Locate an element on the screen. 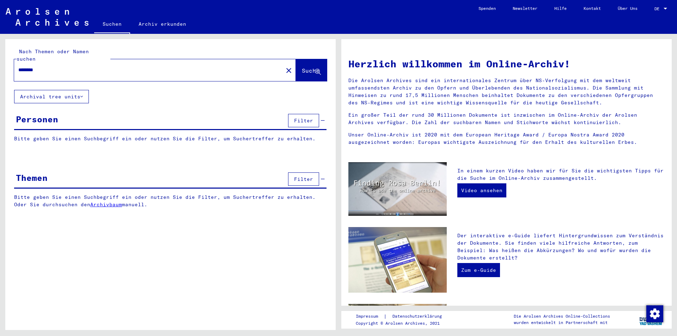 This screenshot has width=677, height=336. a: Zum e-Guide is located at coordinates (479, 270).